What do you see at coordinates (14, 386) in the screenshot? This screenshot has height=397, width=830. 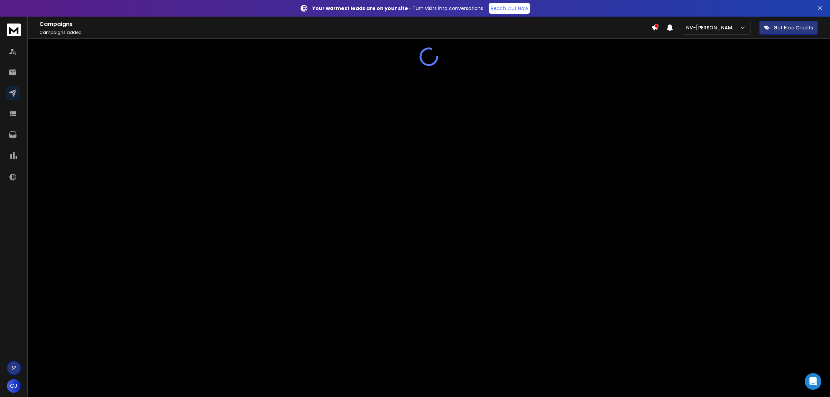 I see `span: CJ` at bounding box center [14, 386].